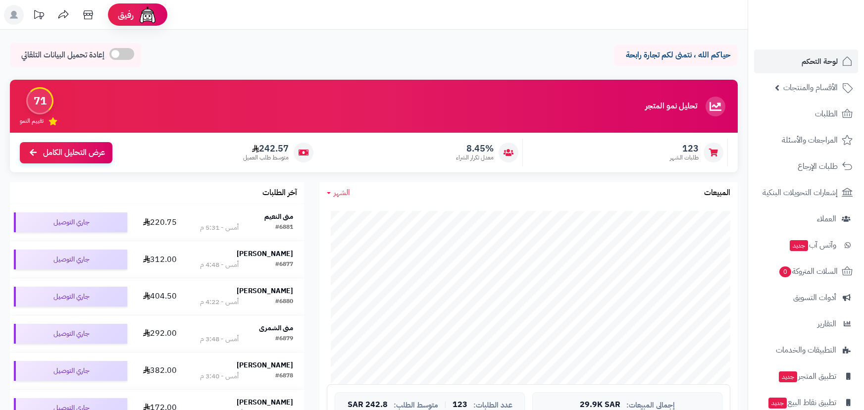 This screenshot has width=864, height=410. What do you see at coordinates (284, 228) in the screenshot?
I see `div: #6881` at bounding box center [284, 228].